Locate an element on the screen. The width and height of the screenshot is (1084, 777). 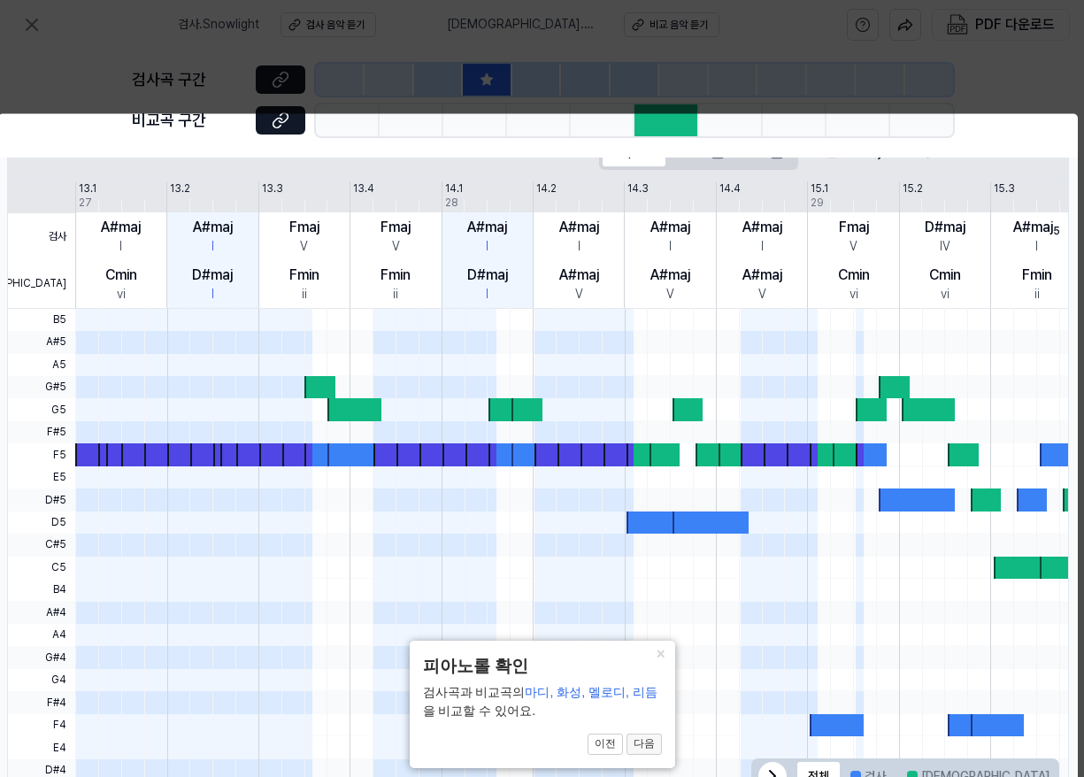
div: 14.1 is located at coordinates (454, 188).